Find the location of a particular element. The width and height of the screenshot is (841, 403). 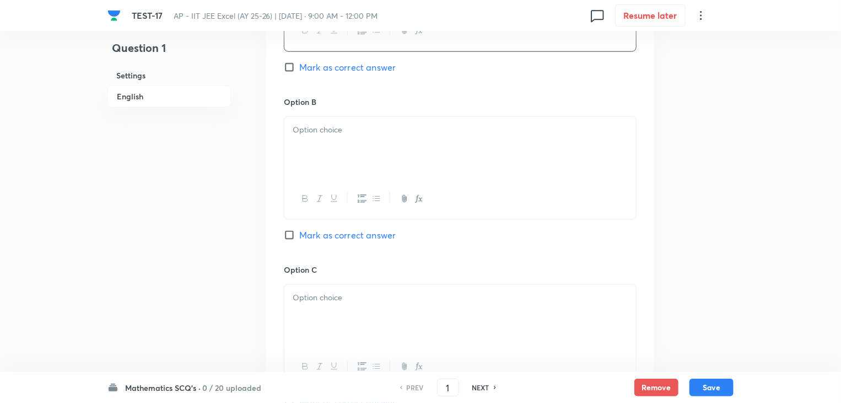

h6: PREV is located at coordinates (415, 387).